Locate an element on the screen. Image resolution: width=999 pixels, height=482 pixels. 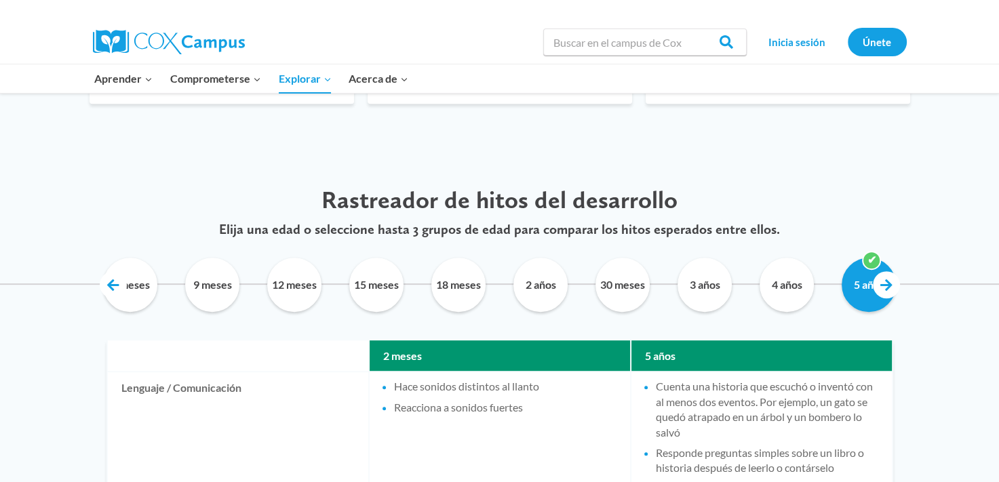
nav: Navegación secundaria is located at coordinates (830, 41).